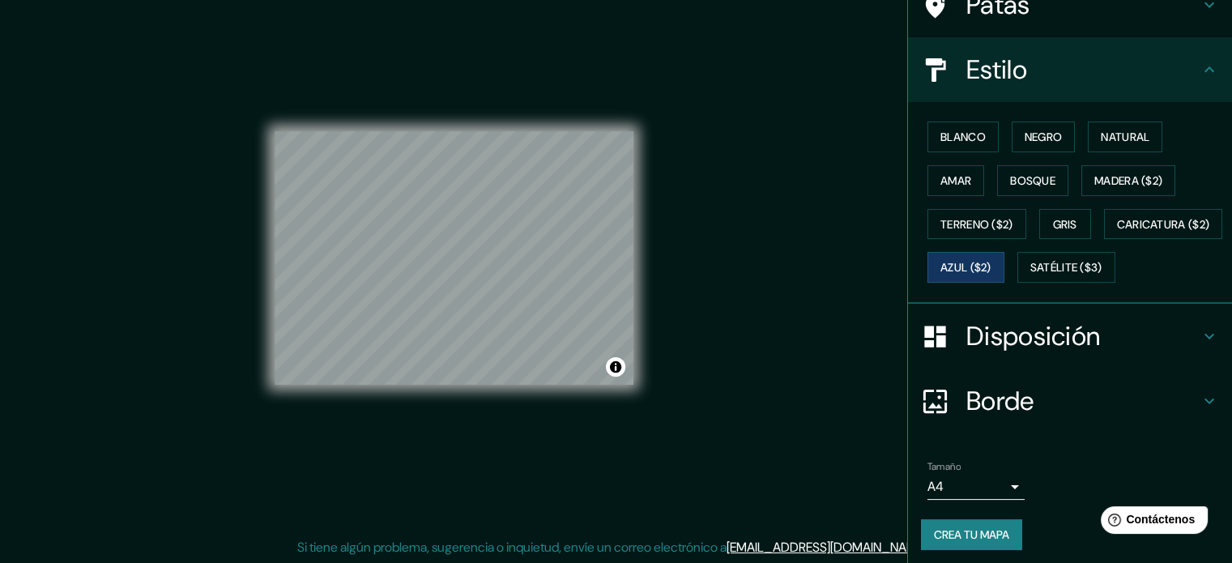 This screenshot has height=563, width=1232. What do you see at coordinates (1065, 224) in the screenshot?
I see `button: Gris` at bounding box center [1065, 224].